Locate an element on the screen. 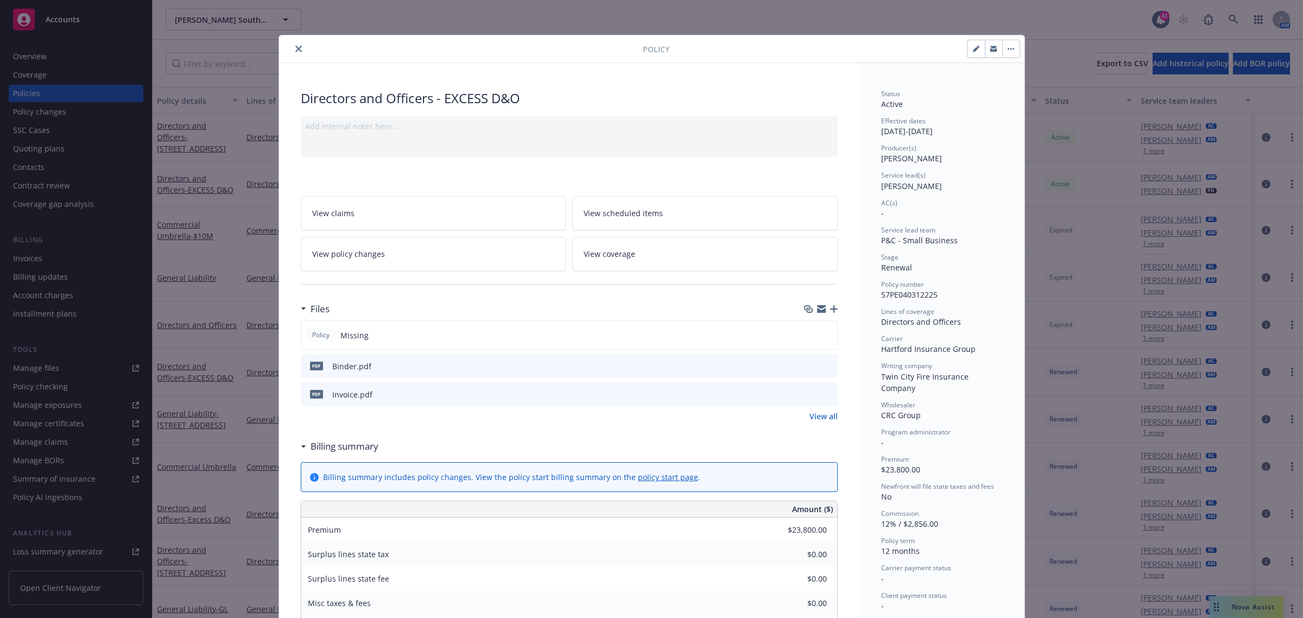 Image resolution: width=1303 pixels, height=618 pixels. span: View coverage is located at coordinates (609, 254).